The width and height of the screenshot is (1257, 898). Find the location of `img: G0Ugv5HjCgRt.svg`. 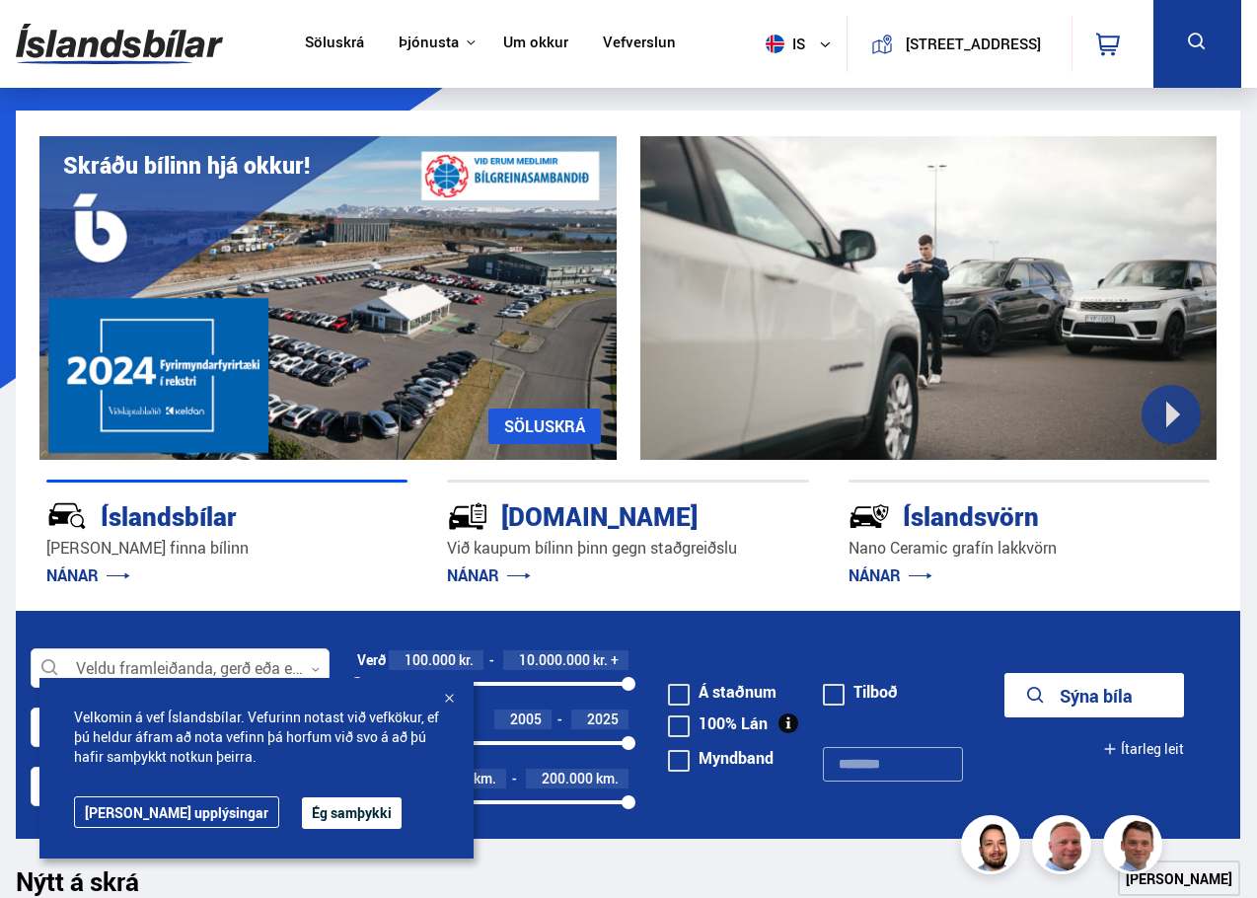

img: G0Ugv5HjCgRt.svg is located at coordinates (119, 43).